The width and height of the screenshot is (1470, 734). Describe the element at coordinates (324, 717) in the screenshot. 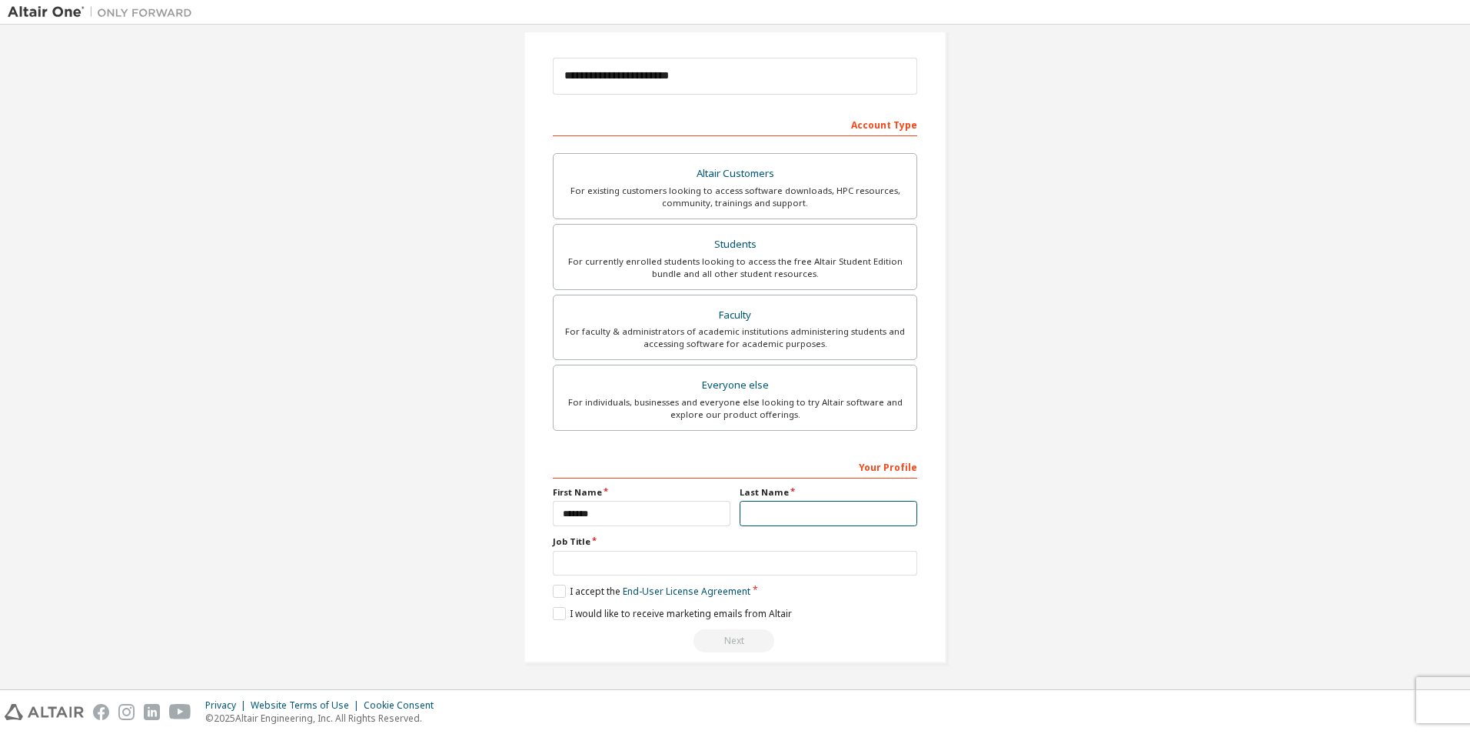

I see `p: © 2025 Altair Engineering, Inc. All Rights Reserved.` at that location.